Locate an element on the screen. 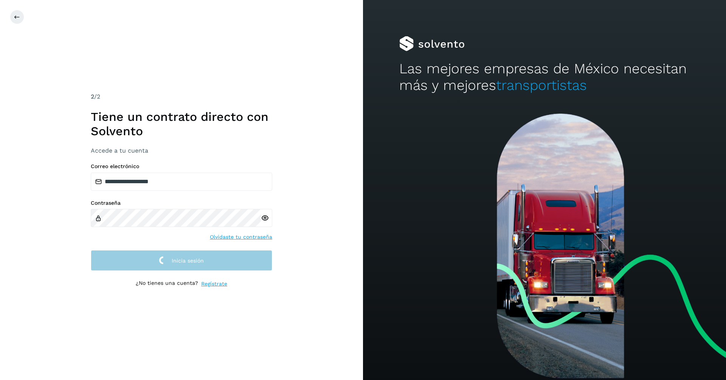 This screenshot has width=726, height=380. h3: Accede a tu cuenta is located at coordinates (181, 150).